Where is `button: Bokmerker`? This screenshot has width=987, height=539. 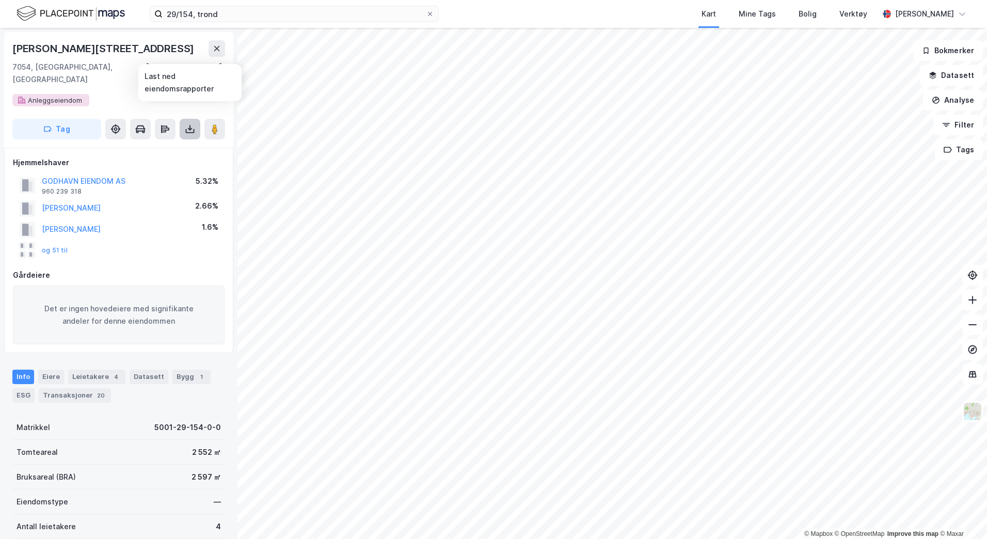 button: Bokmerker is located at coordinates (948, 51).